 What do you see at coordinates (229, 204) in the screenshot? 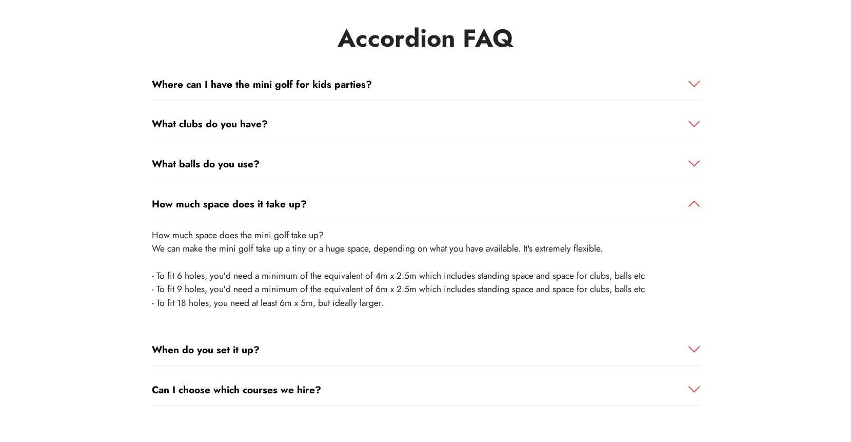
I see `strong: How much space does it take up?` at bounding box center [229, 204].